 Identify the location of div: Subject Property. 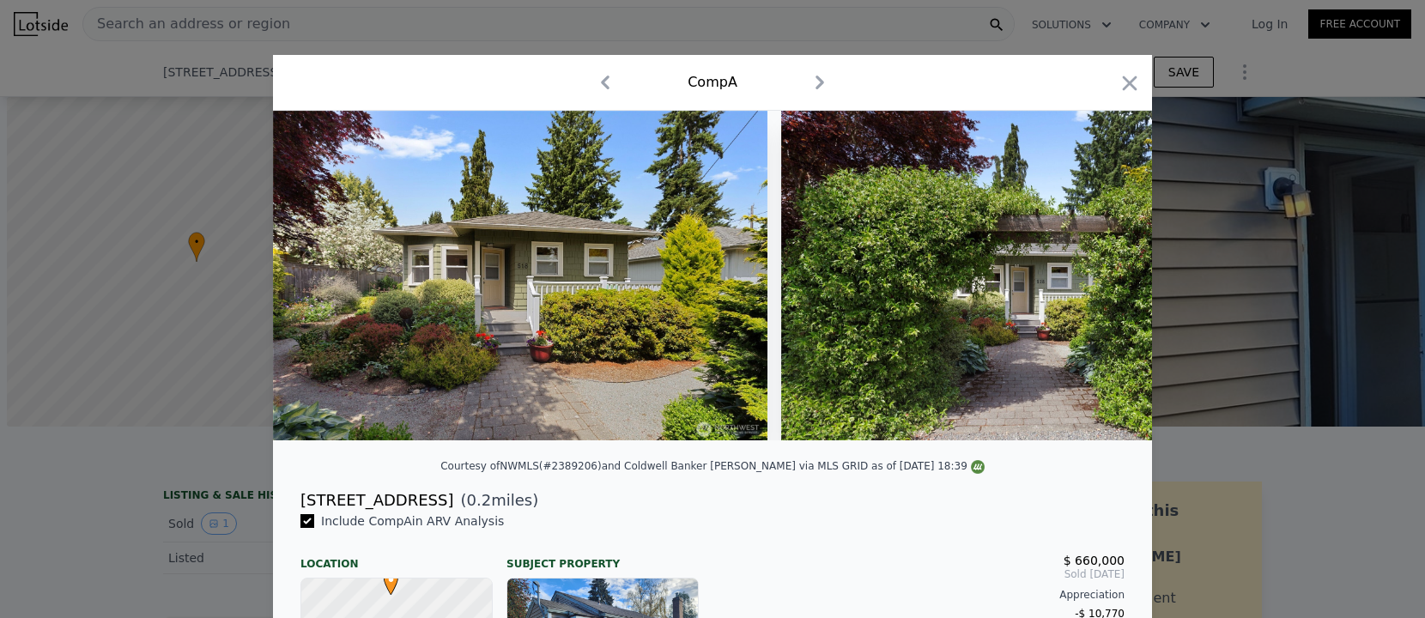
(602, 557).